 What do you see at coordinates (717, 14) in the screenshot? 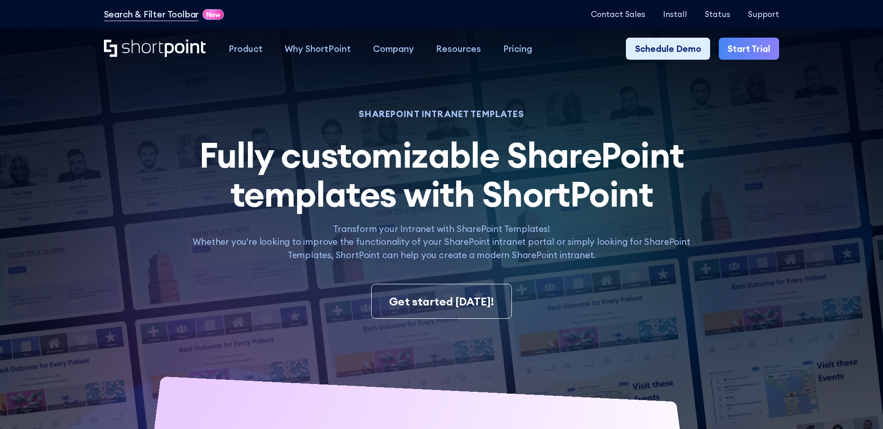
I see `p: Status` at bounding box center [717, 14].